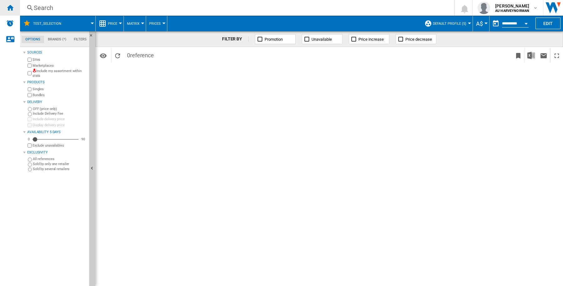  Describe the element at coordinates (133, 23) in the screenshot. I see `span: Matrix` at that location.